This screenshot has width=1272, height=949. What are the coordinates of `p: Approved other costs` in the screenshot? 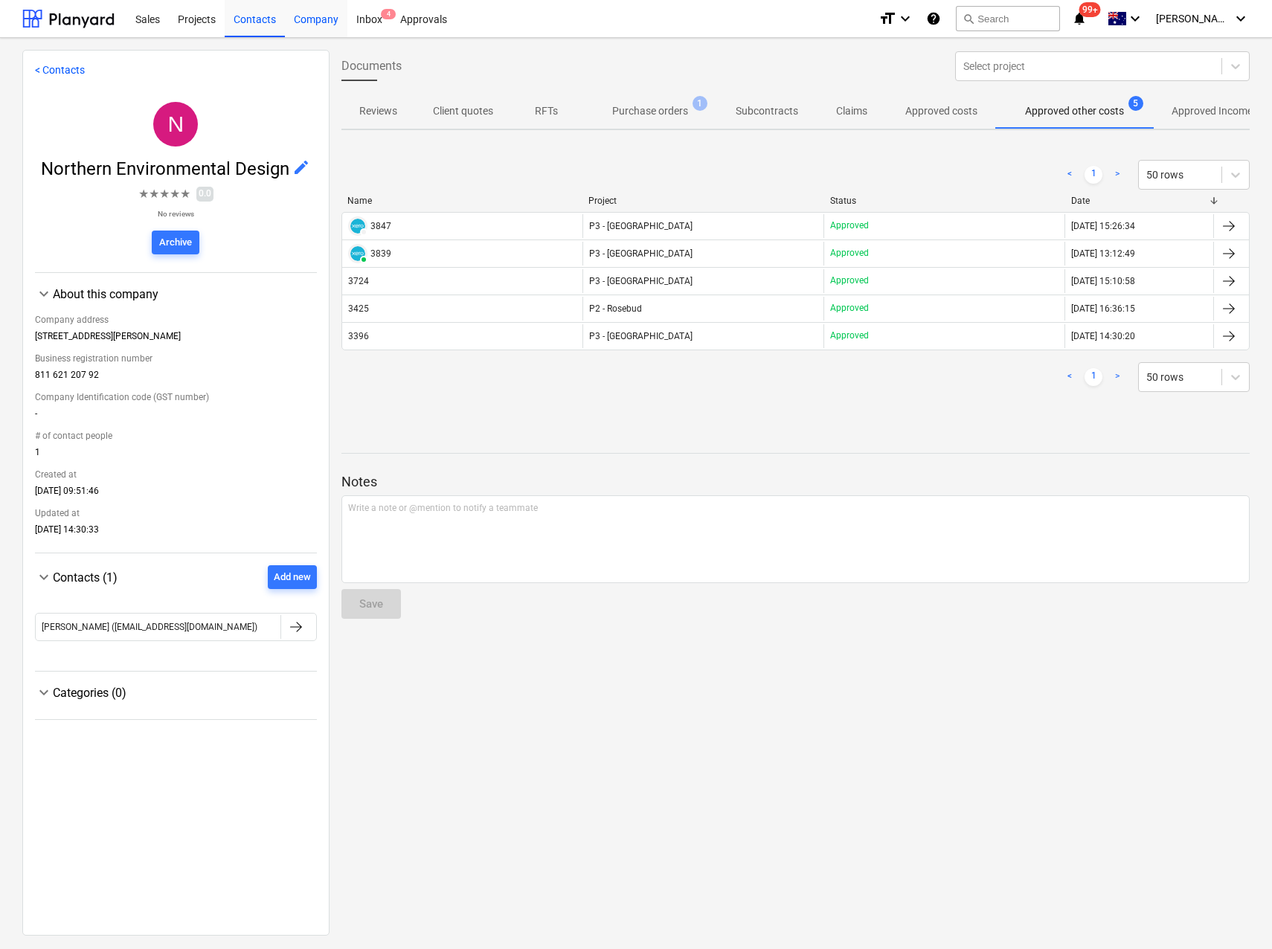 It's located at (1074, 111).